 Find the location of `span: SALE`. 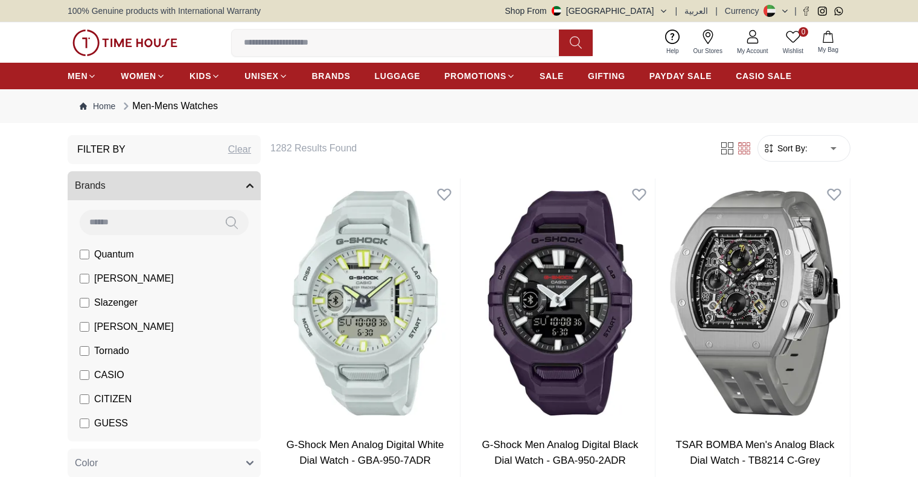

span: SALE is located at coordinates (552, 76).